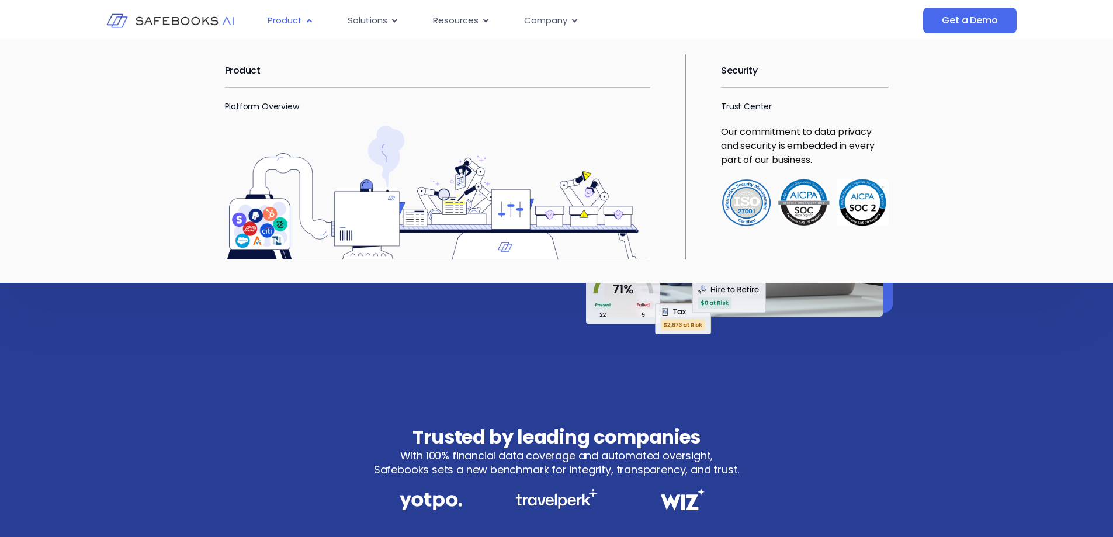  I want to click on p: With 100% financial data coverage and automated oversight, Safebooks sets a new benchmark for int..., so click(557, 463).